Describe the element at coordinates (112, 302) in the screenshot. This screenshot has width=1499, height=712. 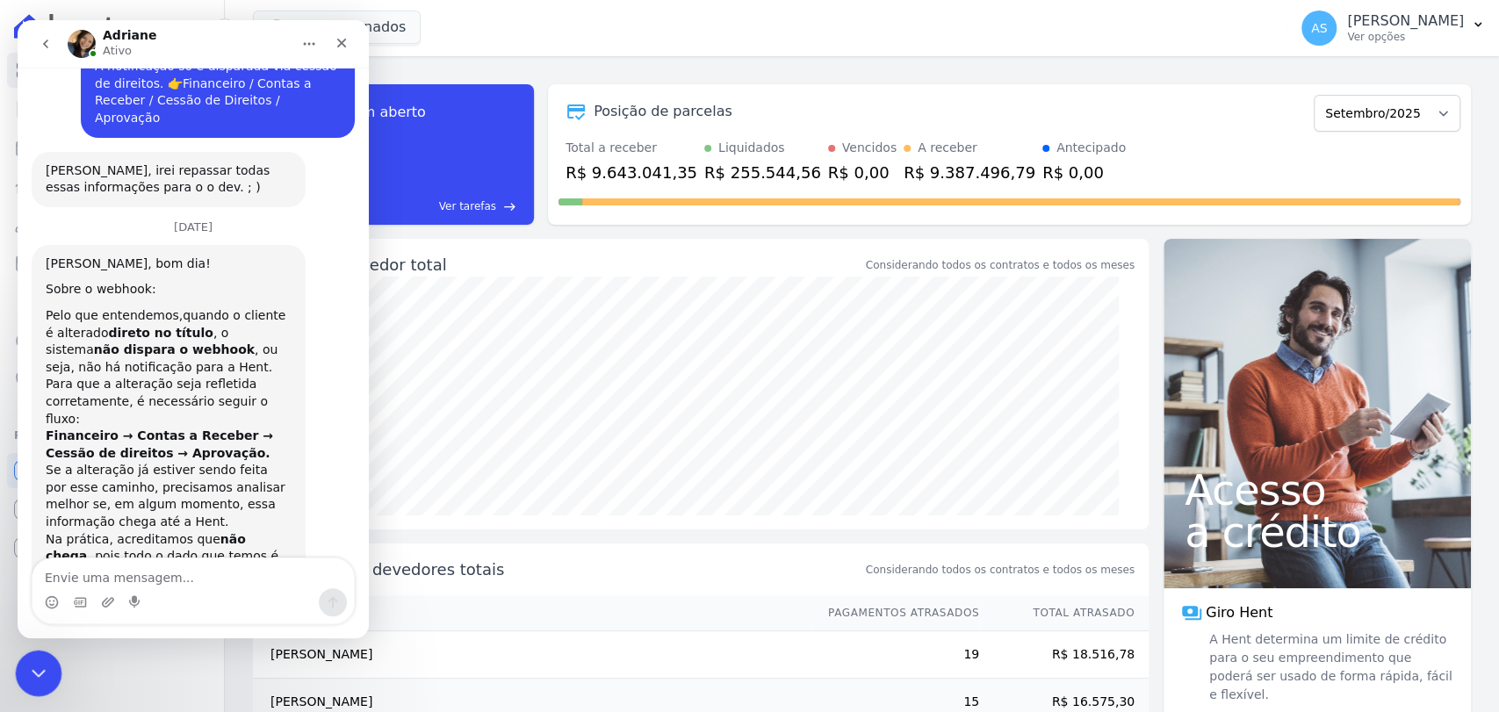
I see `a: Transferências` at that location.